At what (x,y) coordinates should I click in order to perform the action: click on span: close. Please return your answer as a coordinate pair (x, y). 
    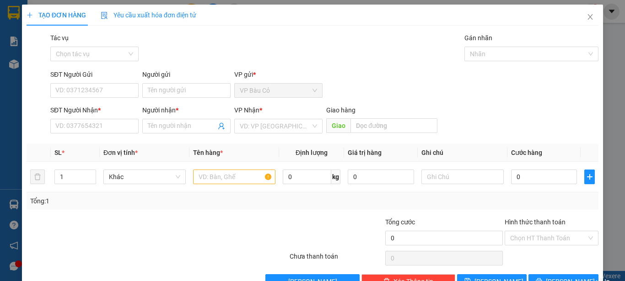
    Looking at the image, I should click on (590, 17).